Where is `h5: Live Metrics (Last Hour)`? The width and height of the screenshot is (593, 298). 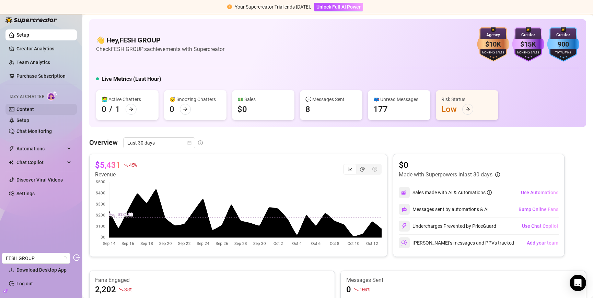 h5: Live Metrics (Last Hour) is located at coordinates (131, 79).